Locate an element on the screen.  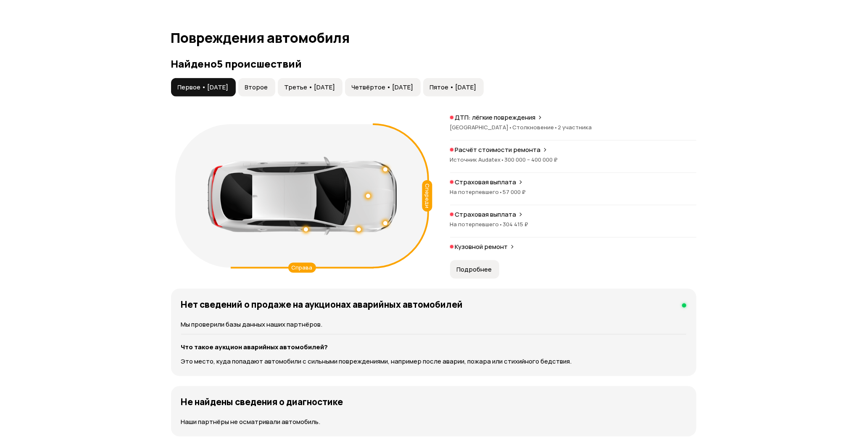
div: Спереди is located at coordinates (427, 196).